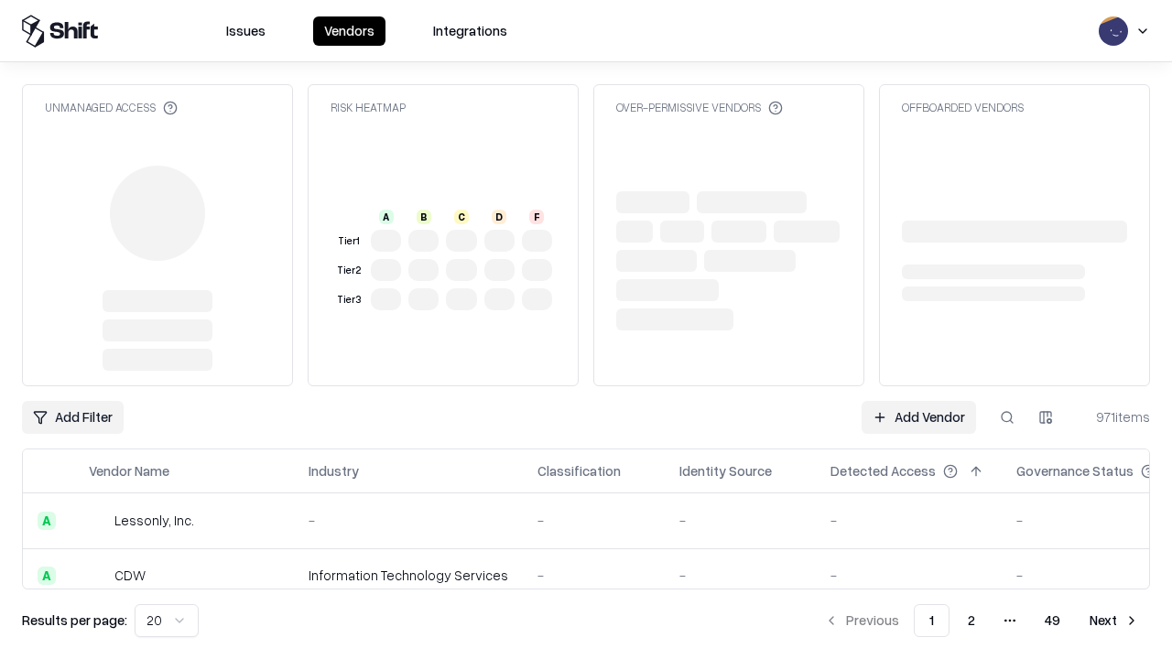  I want to click on div: C, so click(461, 217).